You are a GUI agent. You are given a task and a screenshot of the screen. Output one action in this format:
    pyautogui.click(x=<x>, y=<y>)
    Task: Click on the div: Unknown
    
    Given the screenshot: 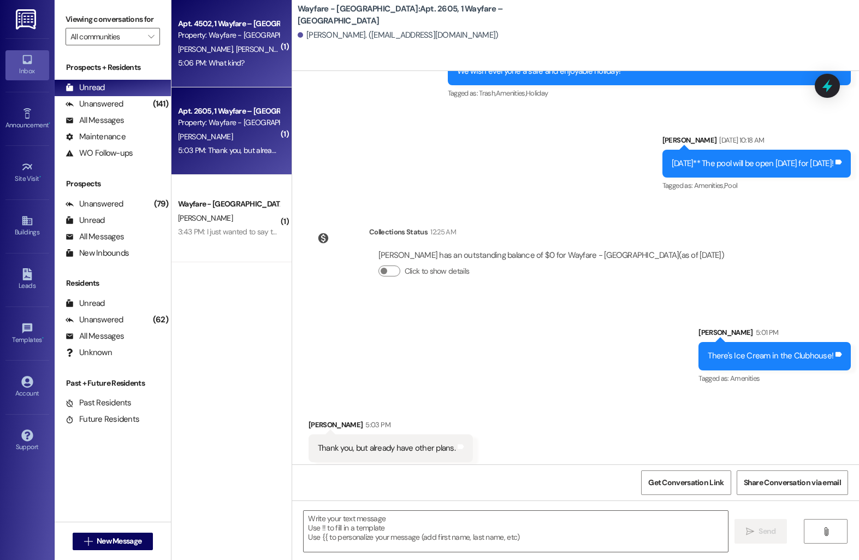 What is the action you would take?
    pyautogui.click(x=88, y=352)
    